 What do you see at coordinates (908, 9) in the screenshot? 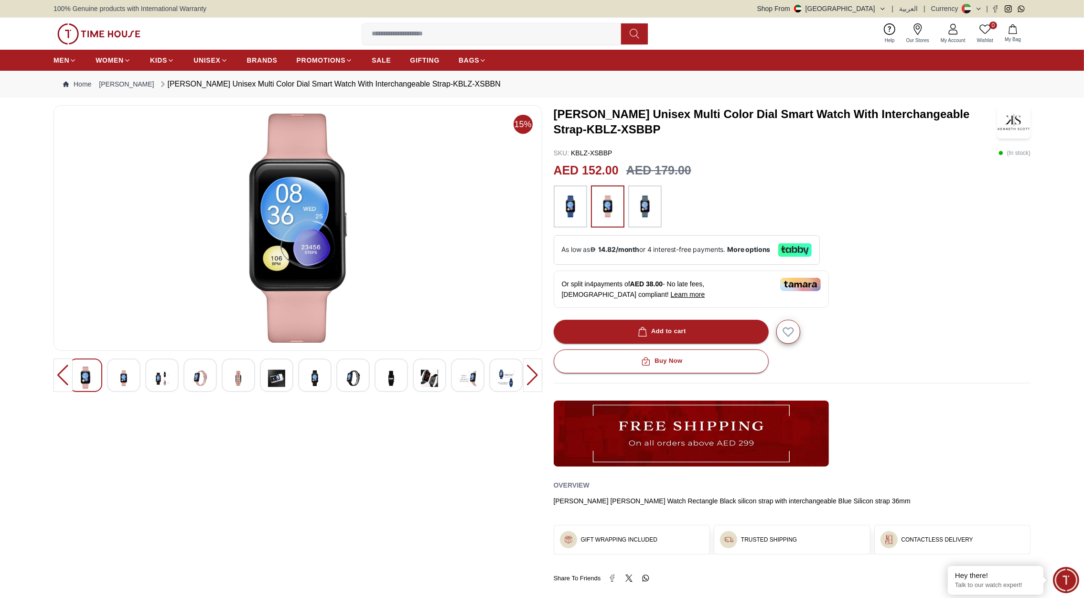
I see `span: العربية` at bounding box center [908, 9].